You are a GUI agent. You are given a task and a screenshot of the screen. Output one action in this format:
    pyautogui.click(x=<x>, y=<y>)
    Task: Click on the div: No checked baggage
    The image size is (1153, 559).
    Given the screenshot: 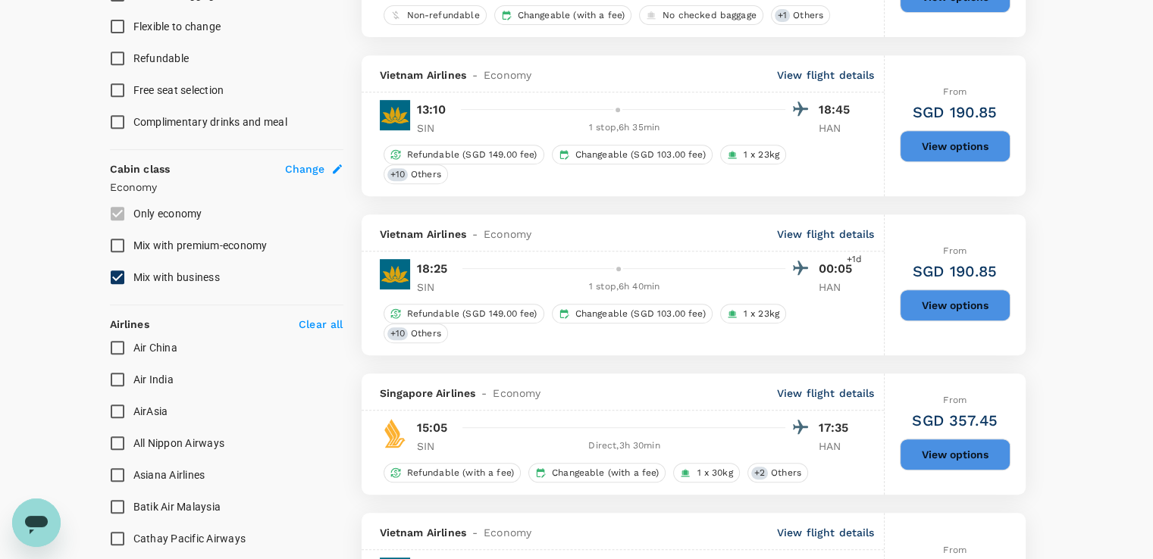 What is the action you would take?
    pyautogui.click(x=701, y=15)
    